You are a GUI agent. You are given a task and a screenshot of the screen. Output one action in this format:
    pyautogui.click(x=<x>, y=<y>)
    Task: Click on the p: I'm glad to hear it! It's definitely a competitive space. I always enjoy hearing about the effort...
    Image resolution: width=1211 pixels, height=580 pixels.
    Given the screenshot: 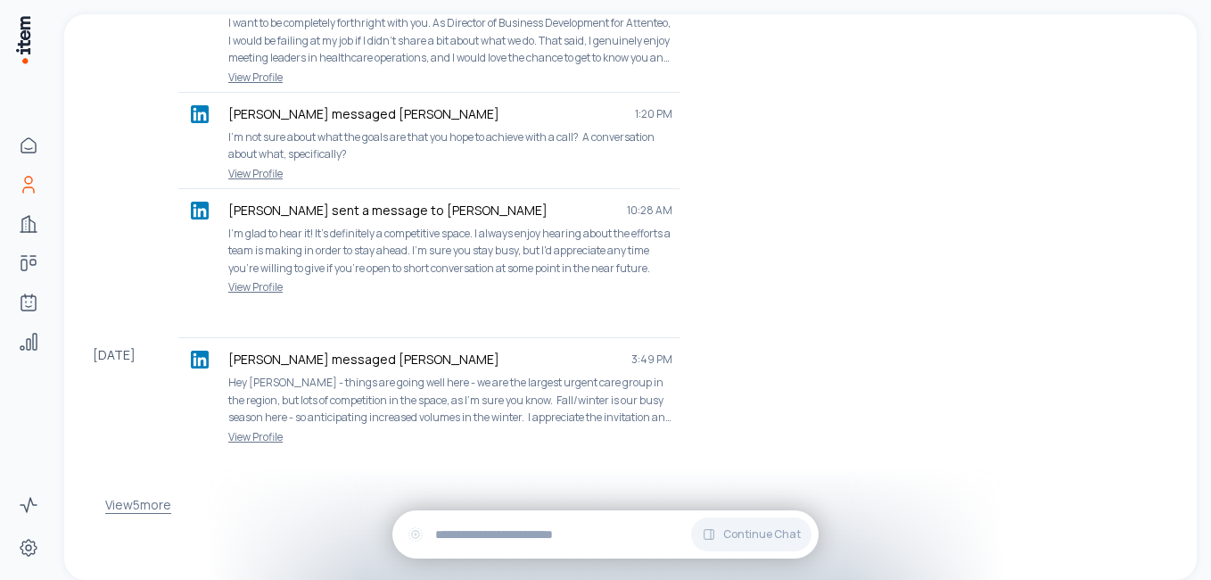 What is the action you would take?
    pyautogui.click(x=450, y=251)
    